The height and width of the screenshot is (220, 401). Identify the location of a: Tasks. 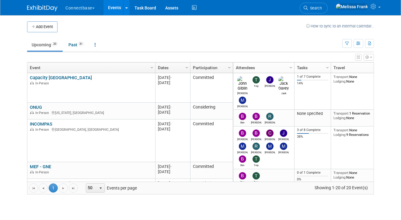
(312, 68).